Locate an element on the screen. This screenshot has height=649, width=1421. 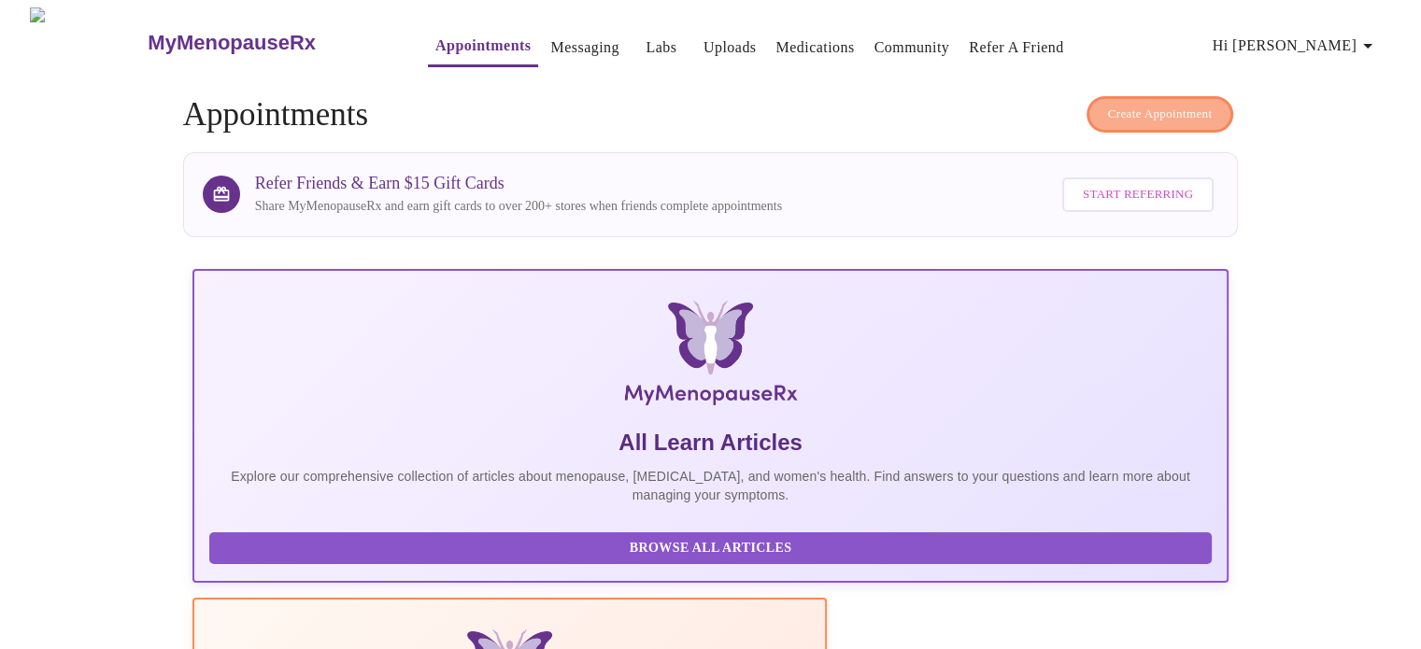
h4: Appointments is located at coordinates (711, 115).